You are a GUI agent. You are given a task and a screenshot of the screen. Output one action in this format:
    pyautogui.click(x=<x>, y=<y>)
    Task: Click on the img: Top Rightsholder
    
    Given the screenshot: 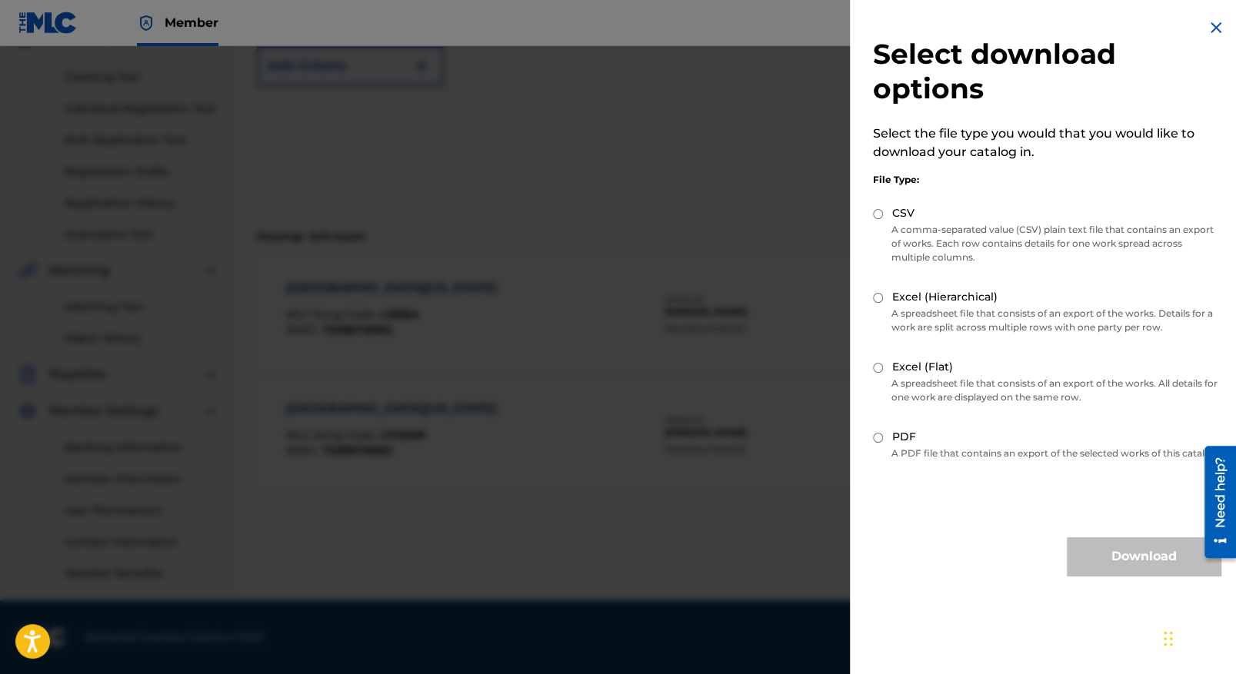 What is the action you would take?
    pyautogui.click(x=146, y=23)
    